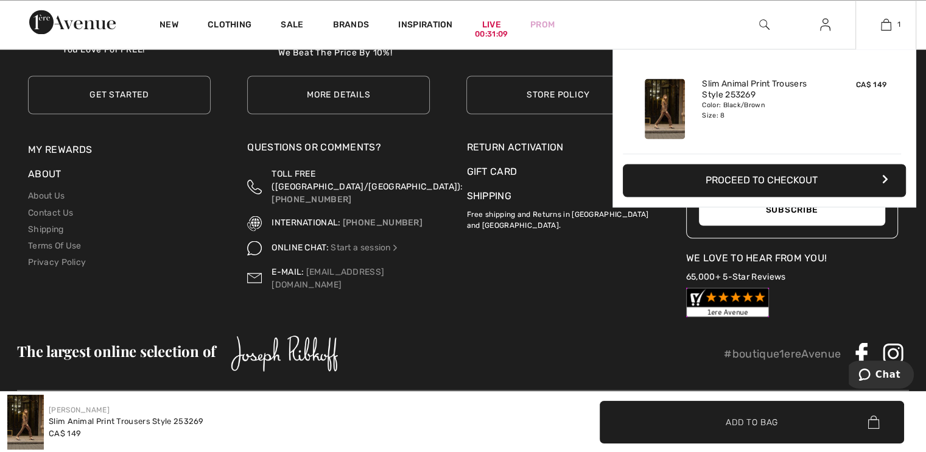 The image size is (926, 452). Describe the element at coordinates (825, 24) in the screenshot. I see `a: Sign In` at that location.